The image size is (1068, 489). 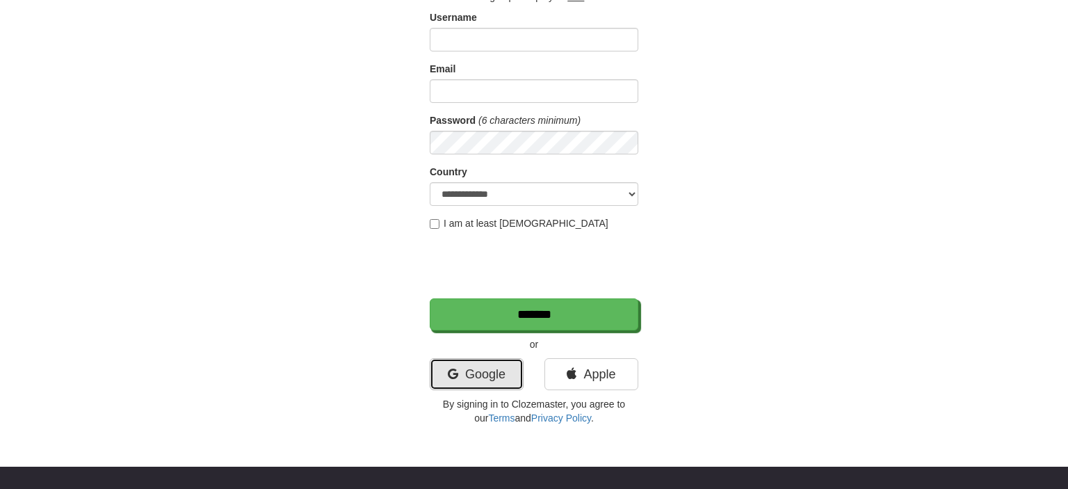 I want to click on a: Google, so click(x=477, y=374).